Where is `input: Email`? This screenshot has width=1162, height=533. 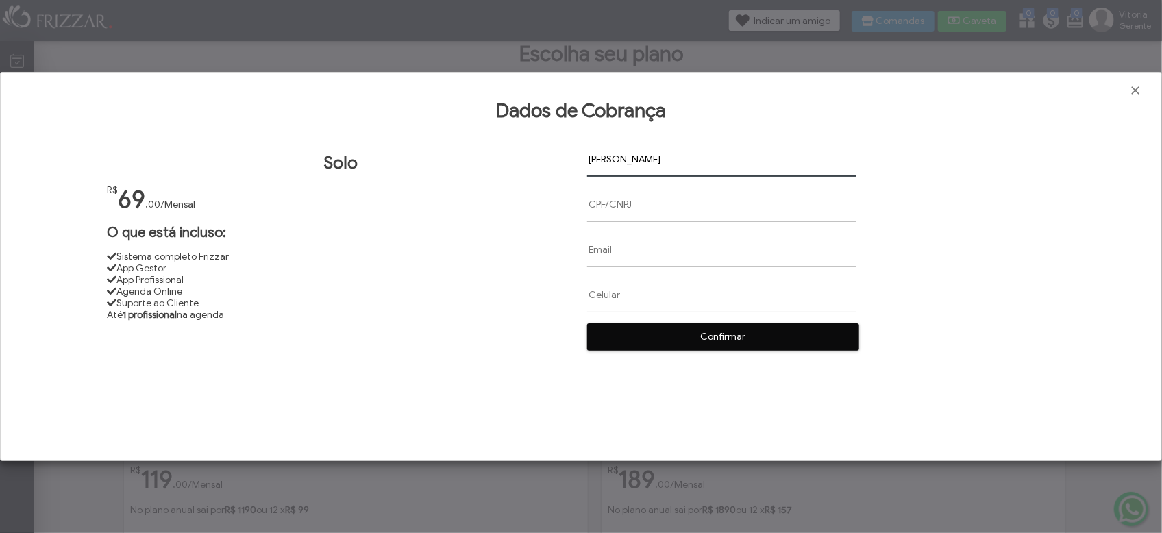 input: Email is located at coordinates (721, 249).